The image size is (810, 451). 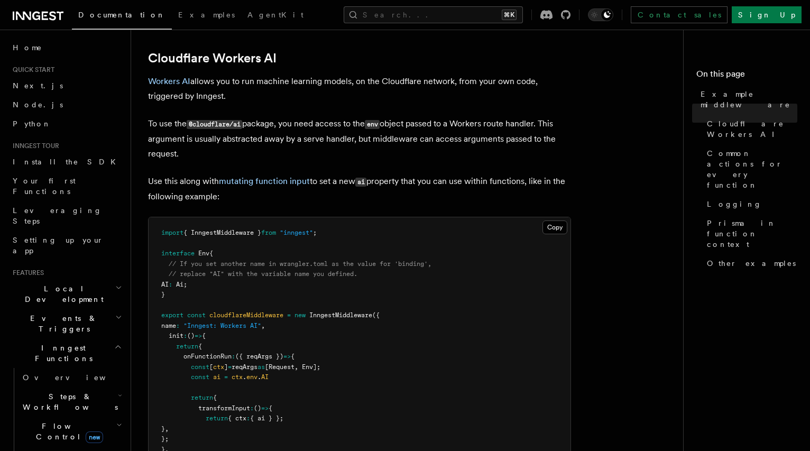 I want to click on span: as, so click(x=261, y=367).